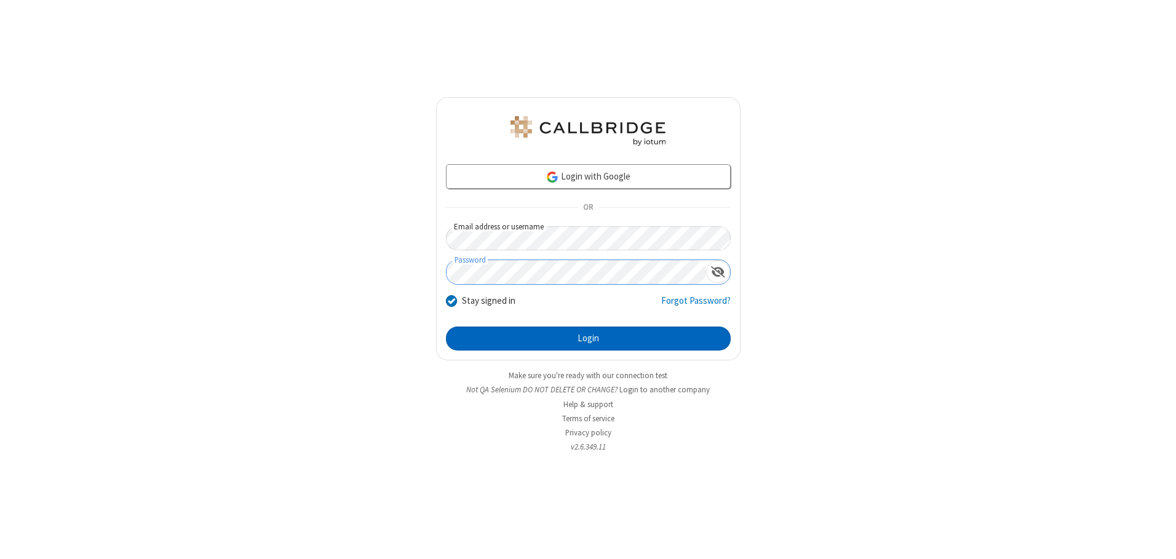  What do you see at coordinates (588, 208) in the screenshot?
I see `span: OR` at bounding box center [588, 208].